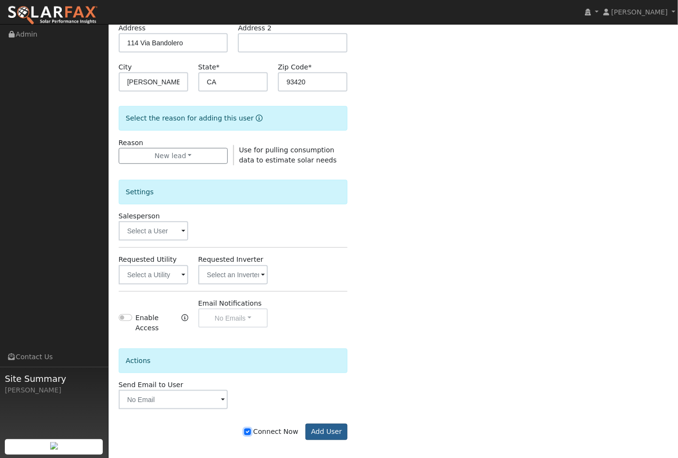 The width and height of the screenshot is (678, 458). I want to click on label: Requested Inverter, so click(231, 259).